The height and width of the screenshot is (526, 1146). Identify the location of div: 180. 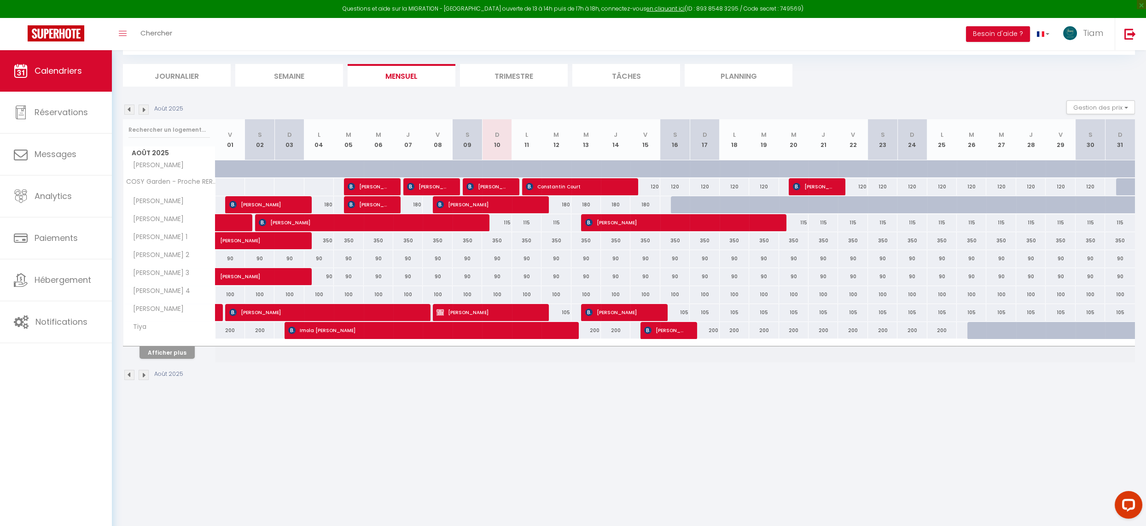
(319, 204).